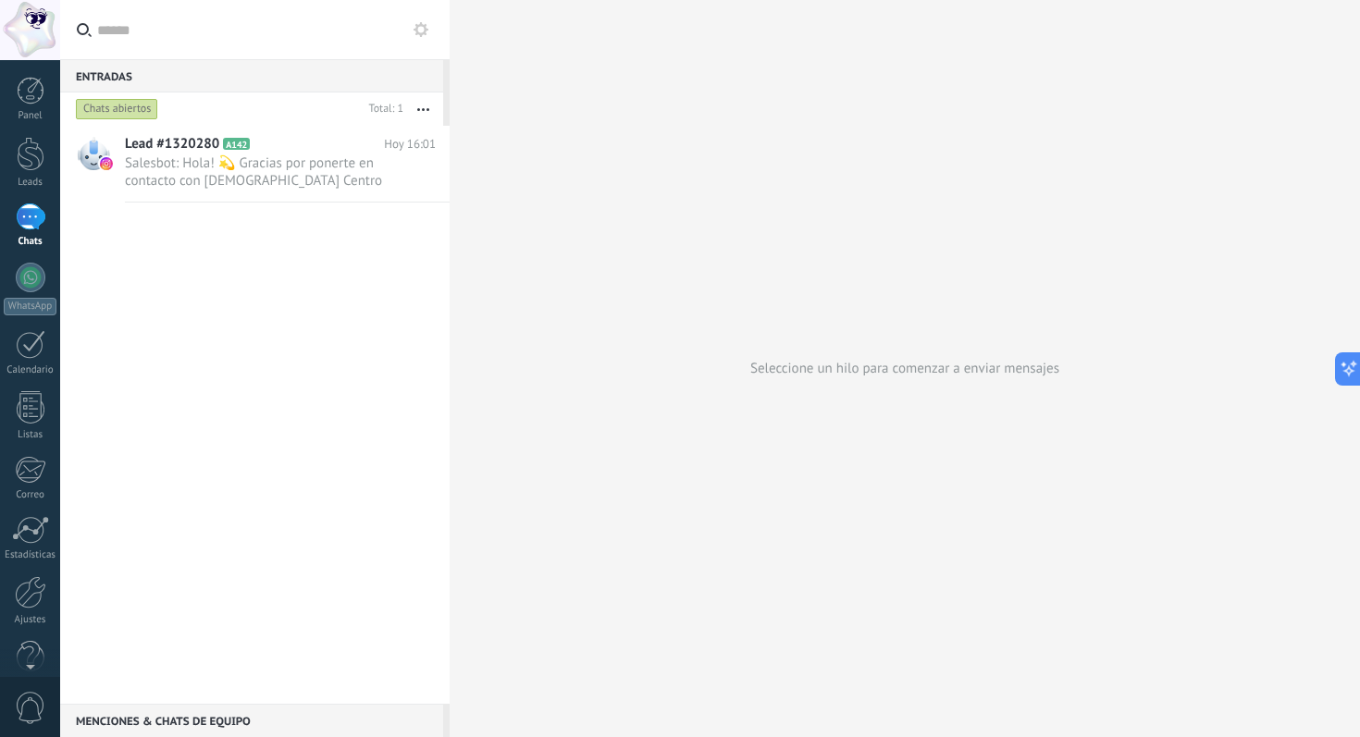  Describe the element at coordinates (31, 435) in the screenshot. I see `div: Listas` at that location.